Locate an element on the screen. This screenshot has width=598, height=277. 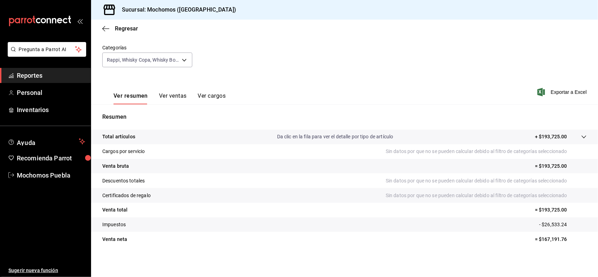
button: open_drawer_menu is located at coordinates (80, 21).